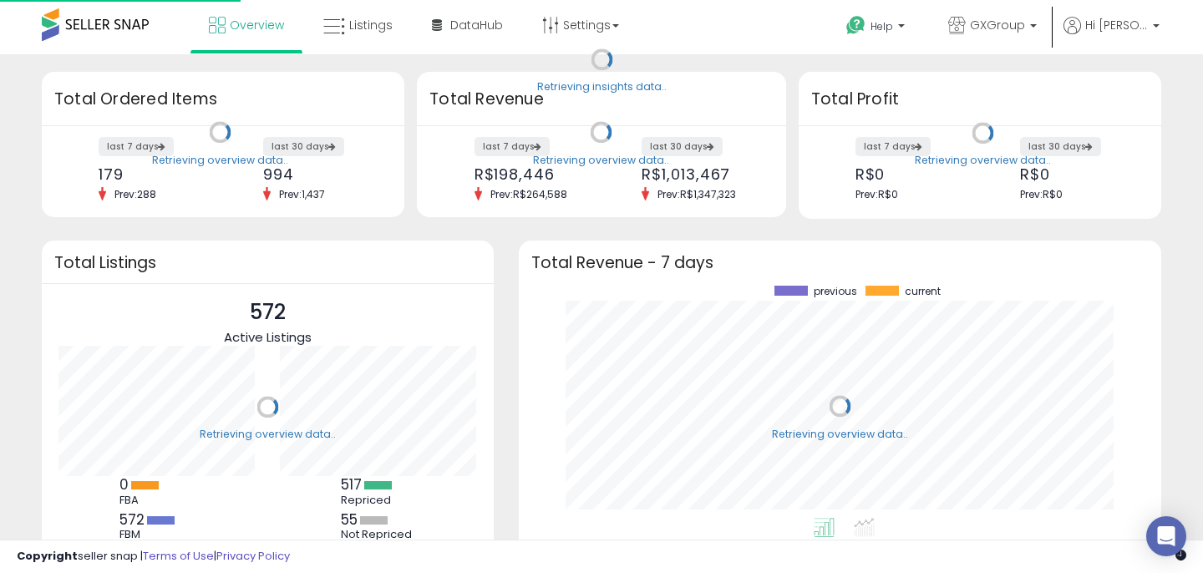 The height and width of the screenshot is (573, 1203). What do you see at coordinates (47, 555) in the screenshot?
I see `strong: Copyright` at bounding box center [47, 555].